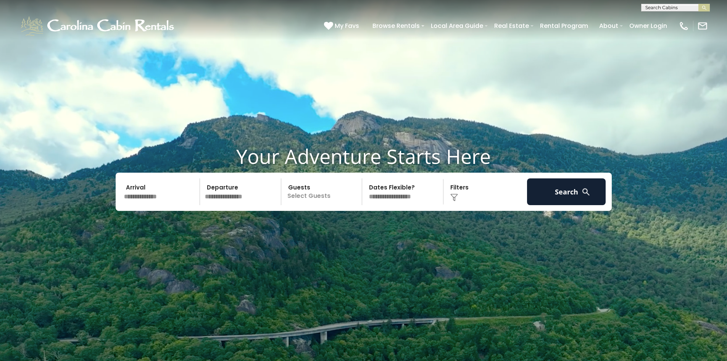 The width and height of the screenshot is (727, 361). I want to click on a: Rental Program, so click(564, 26).